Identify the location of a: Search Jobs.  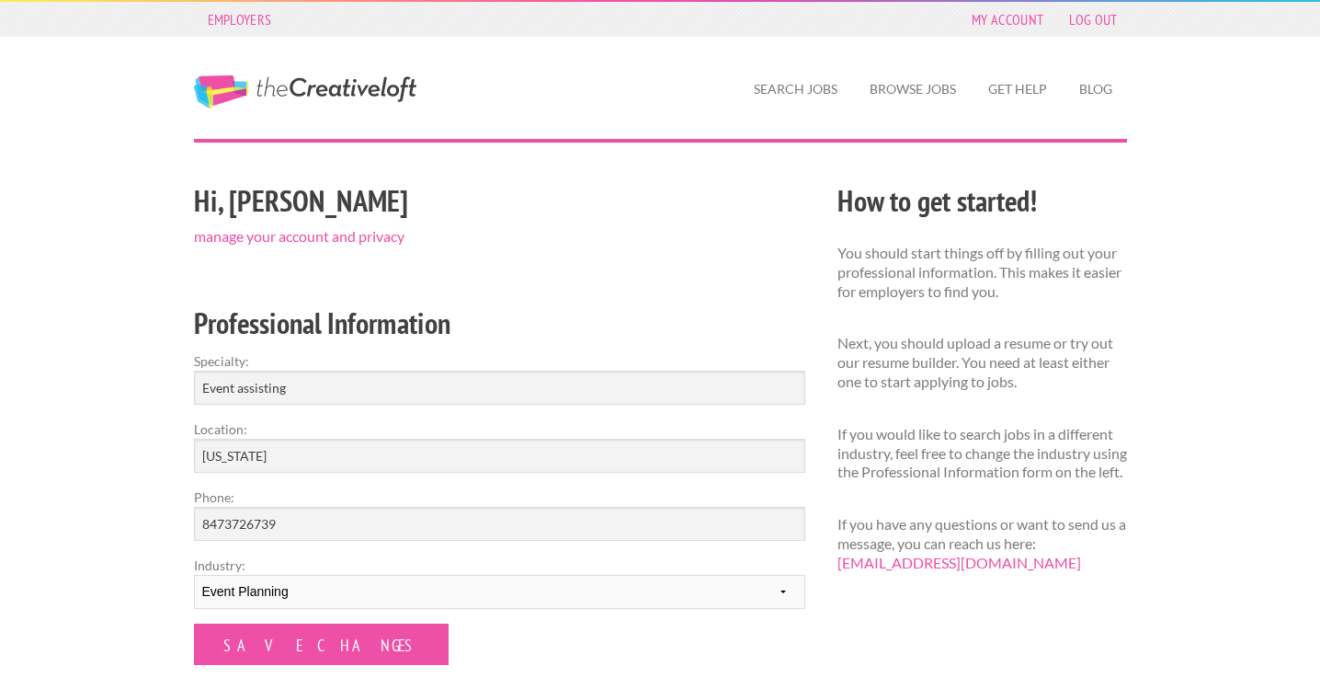
(795, 89).